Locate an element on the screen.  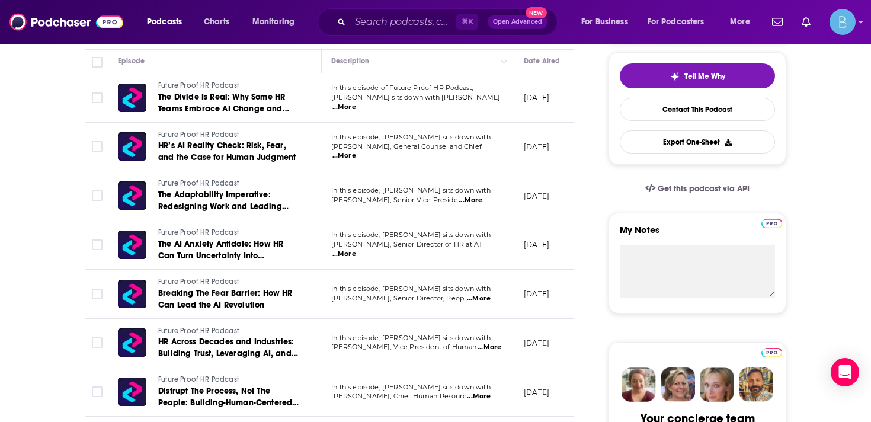
span: ⌘ K is located at coordinates (467, 22).